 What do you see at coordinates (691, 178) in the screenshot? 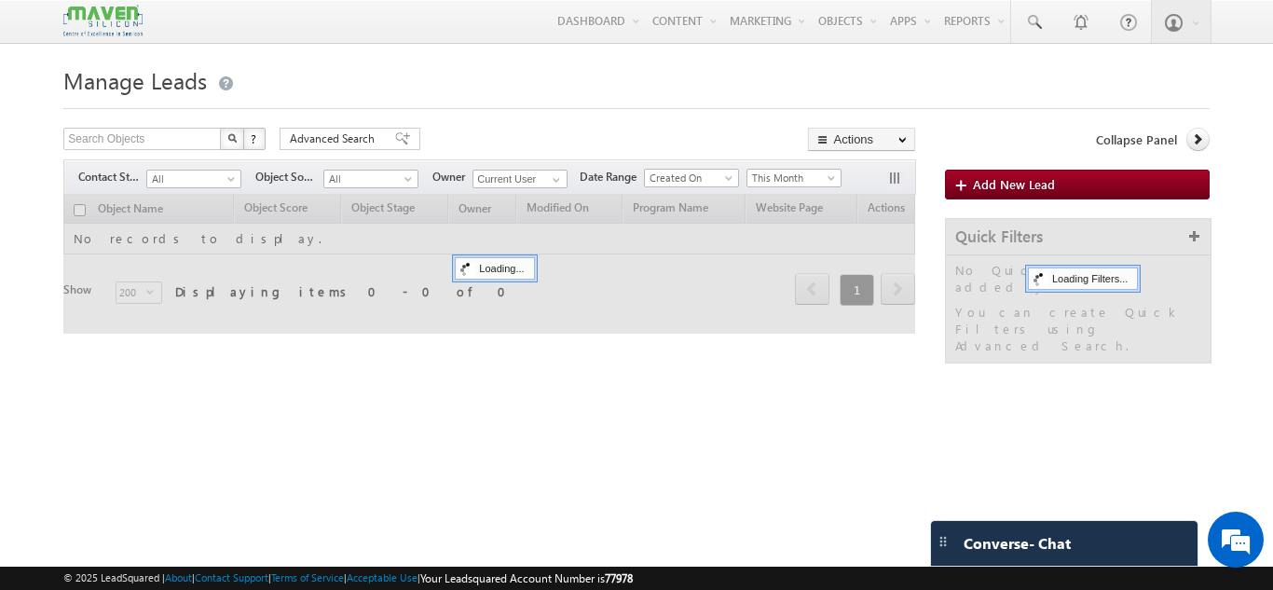
I see `a: Created On` at bounding box center [691, 178].